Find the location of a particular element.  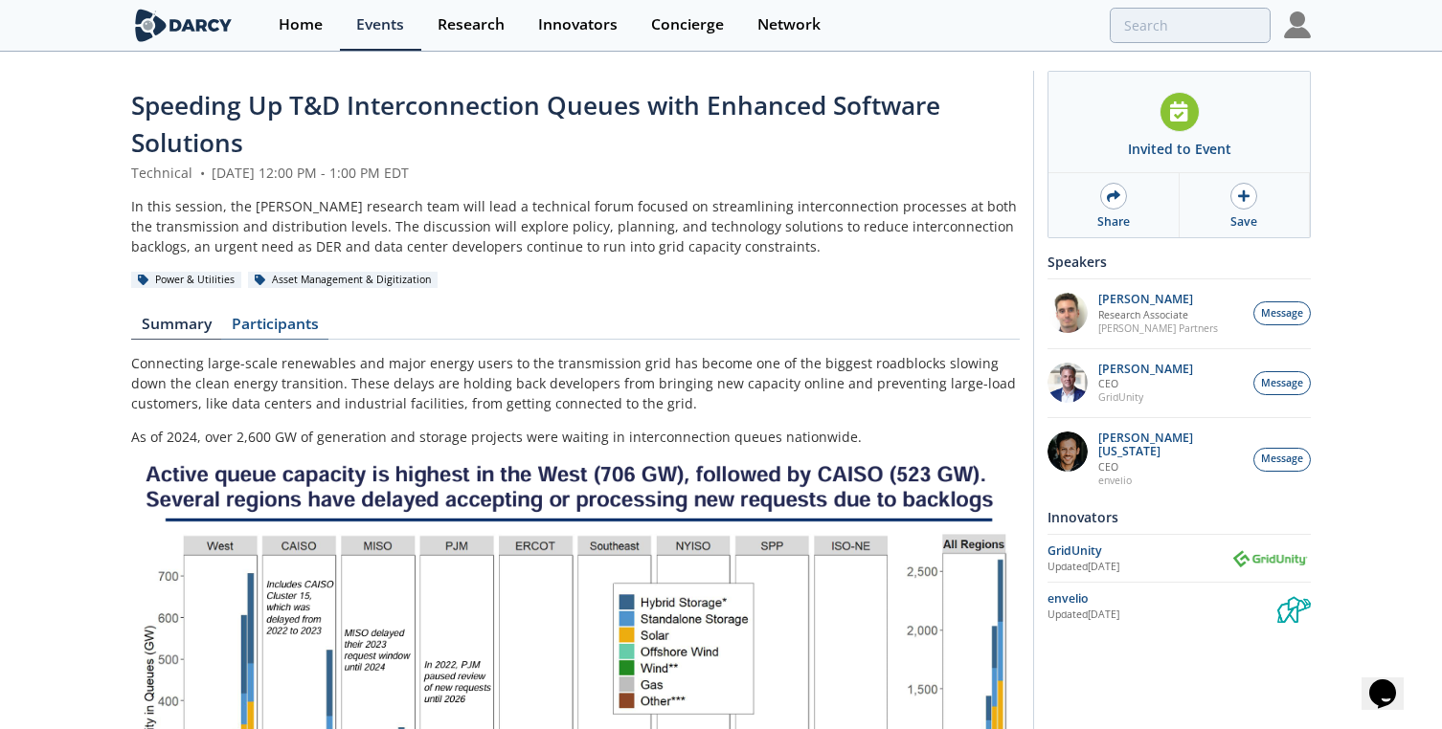

input: Advanced Search is located at coordinates (1190, 25).